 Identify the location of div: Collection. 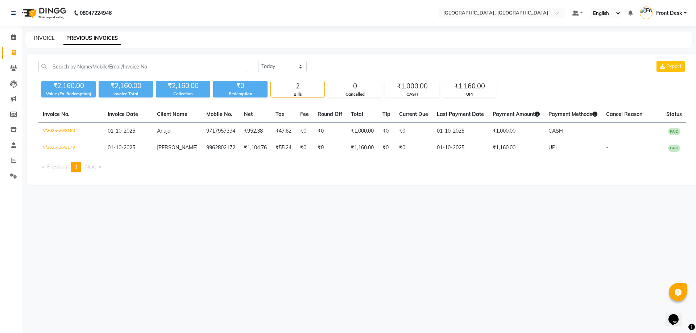
(183, 94).